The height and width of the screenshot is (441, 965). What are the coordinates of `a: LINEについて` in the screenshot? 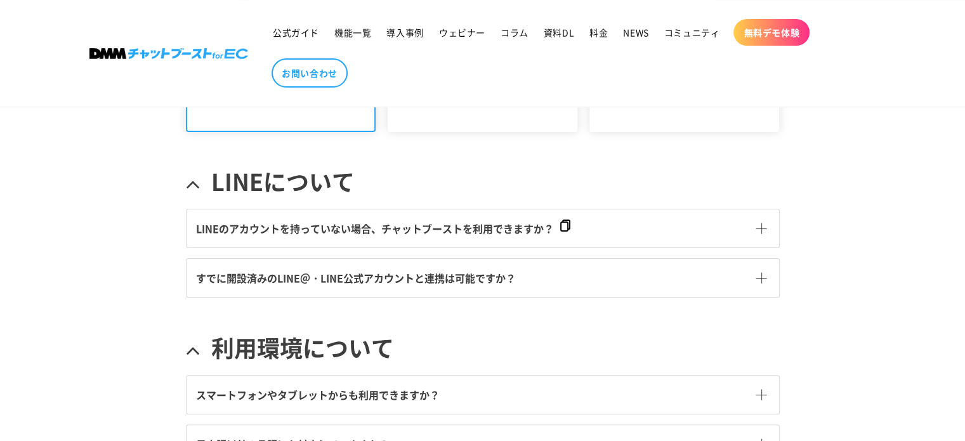 It's located at (483, 181).